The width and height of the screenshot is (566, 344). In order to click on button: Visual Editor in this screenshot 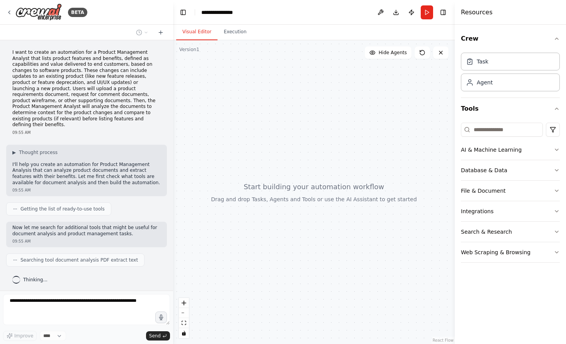, I will do `click(197, 32)`.